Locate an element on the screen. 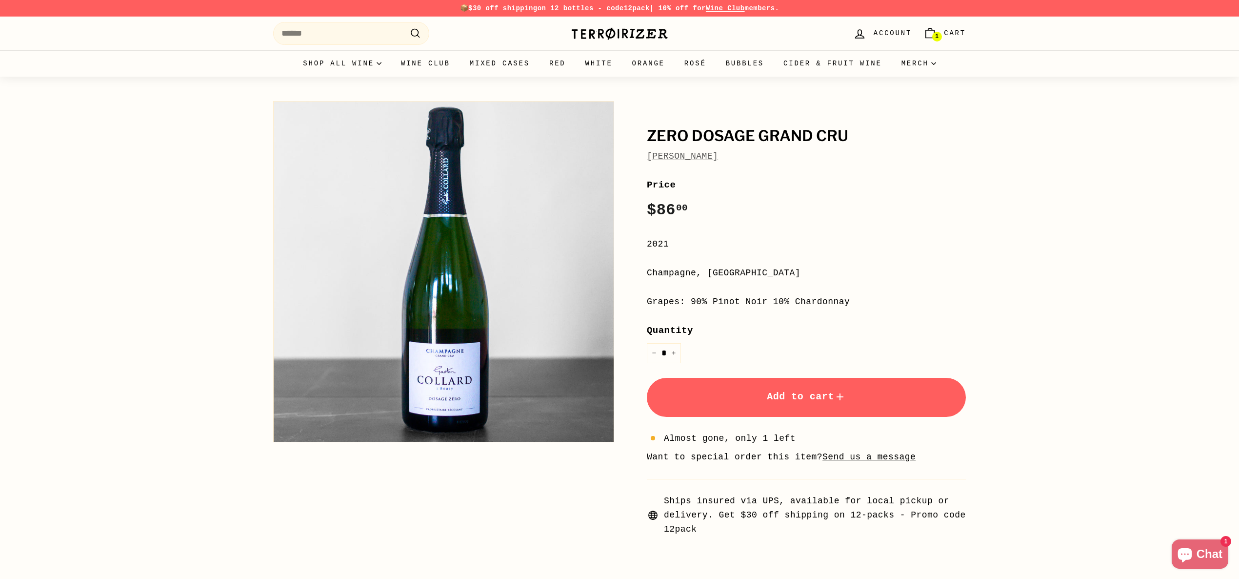 The height and width of the screenshot is (579, 1239). span: $30 off shipping is located at coordinates (503, 8).